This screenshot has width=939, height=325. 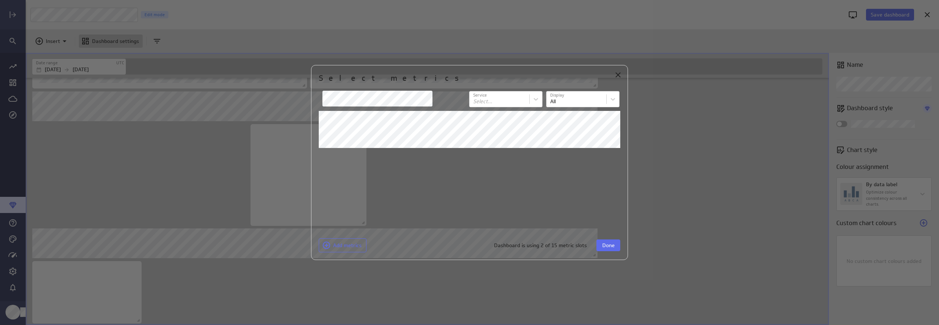 What do you see at coordinates (343, 245) in the screenshot?
I see `div: Add metrics` at bounding box center [343, 245].